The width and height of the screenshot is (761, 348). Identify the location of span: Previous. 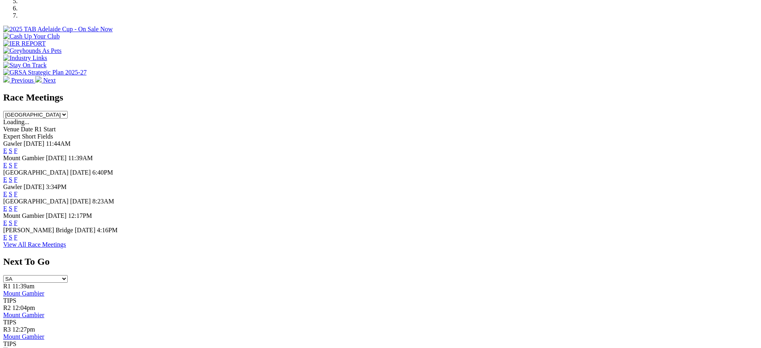
(22, 80).